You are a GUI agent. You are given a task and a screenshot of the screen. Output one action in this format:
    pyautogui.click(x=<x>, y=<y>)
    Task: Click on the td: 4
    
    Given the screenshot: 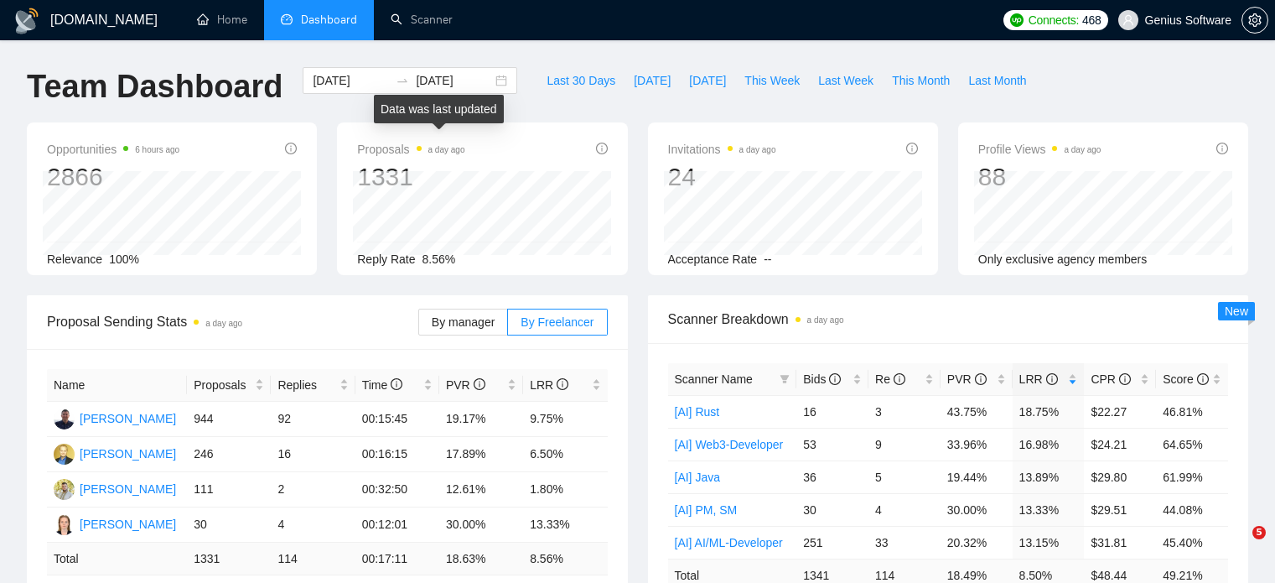 What is the action you would take?
    pyautogui.click(x=313, y=525)
    